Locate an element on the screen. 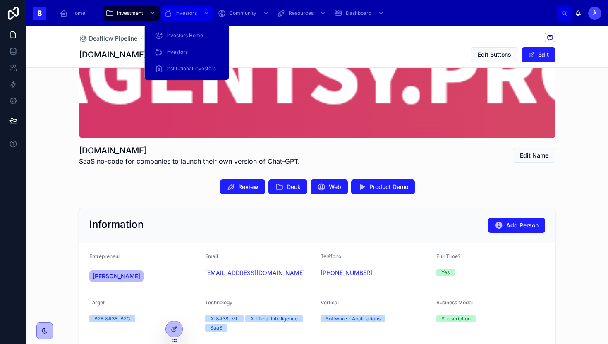 Image resolution: width=608 pixels, height=344 pixels. span: Product Demo is located at coordinates (389, 187).